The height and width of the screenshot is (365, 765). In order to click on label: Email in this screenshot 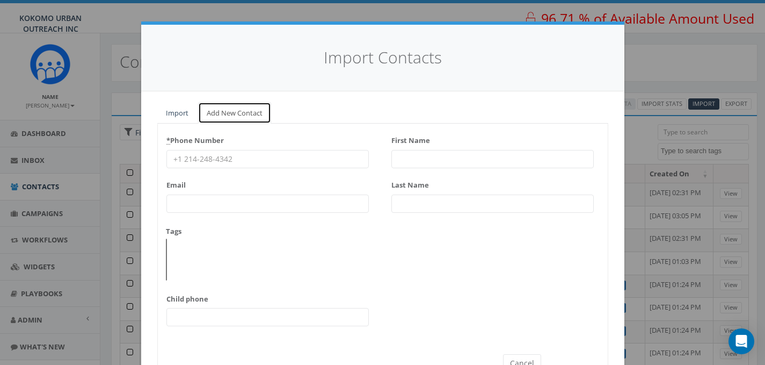, I will do `click(176, 183)`.